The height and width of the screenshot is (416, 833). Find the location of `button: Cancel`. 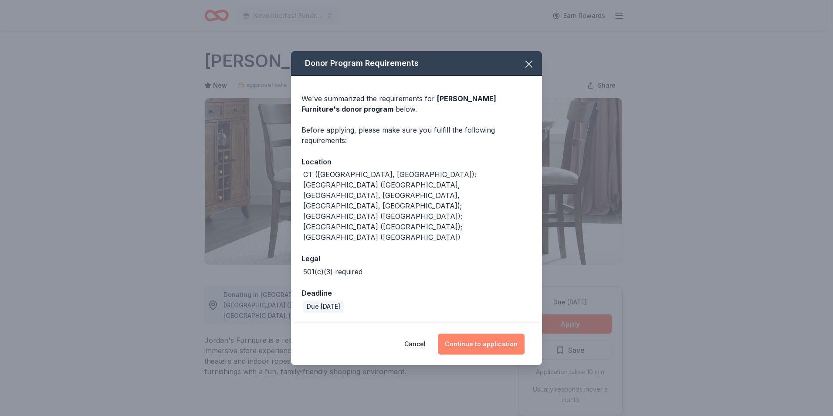

button: Cancel is located at coordinates (415, 344).